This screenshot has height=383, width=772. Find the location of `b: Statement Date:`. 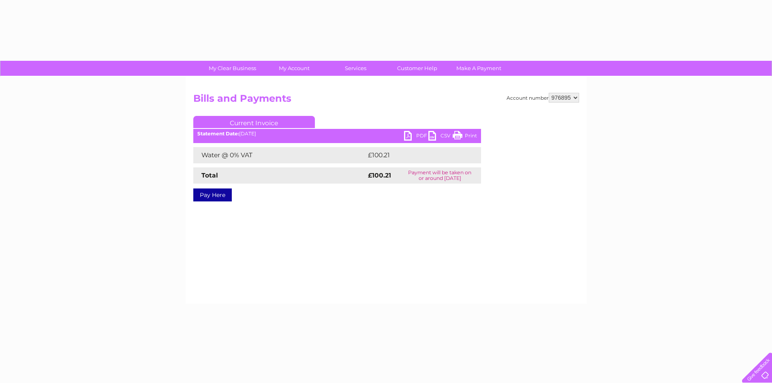

b: Statement Date: is located at coordinates (218, 133).